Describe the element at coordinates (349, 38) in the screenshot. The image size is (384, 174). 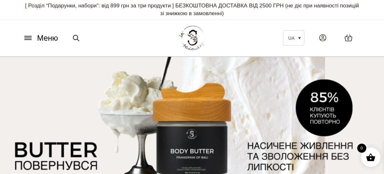
I see `a: 0` at that location.